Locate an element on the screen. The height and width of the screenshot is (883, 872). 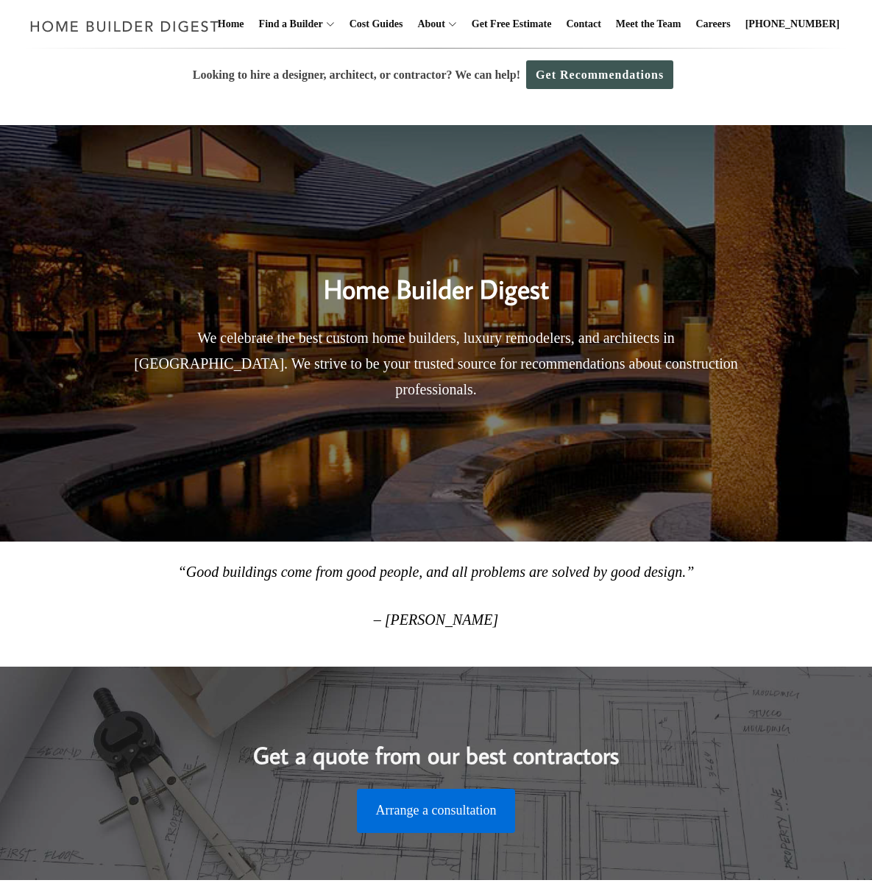
p: We celebrate the best custom home builders, luxury remodelers, and architects in [GEOGRAPHIC_DATA... is located at coordinates (436, 364).